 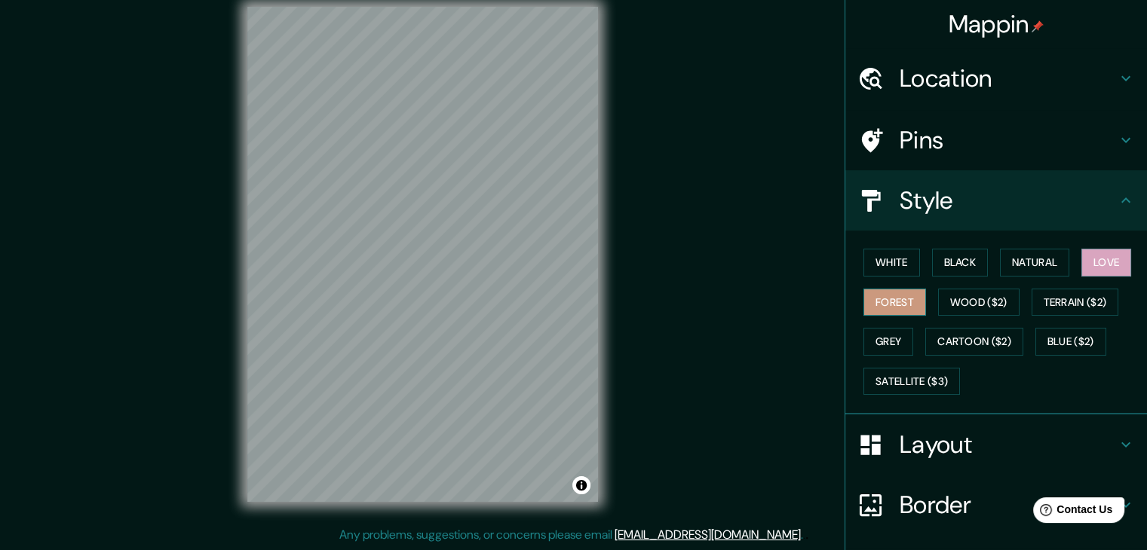 What do you see at coordinates (1008, 78) in the screenshot?
I see `h4: Location` at bounding box center [1008, 78].